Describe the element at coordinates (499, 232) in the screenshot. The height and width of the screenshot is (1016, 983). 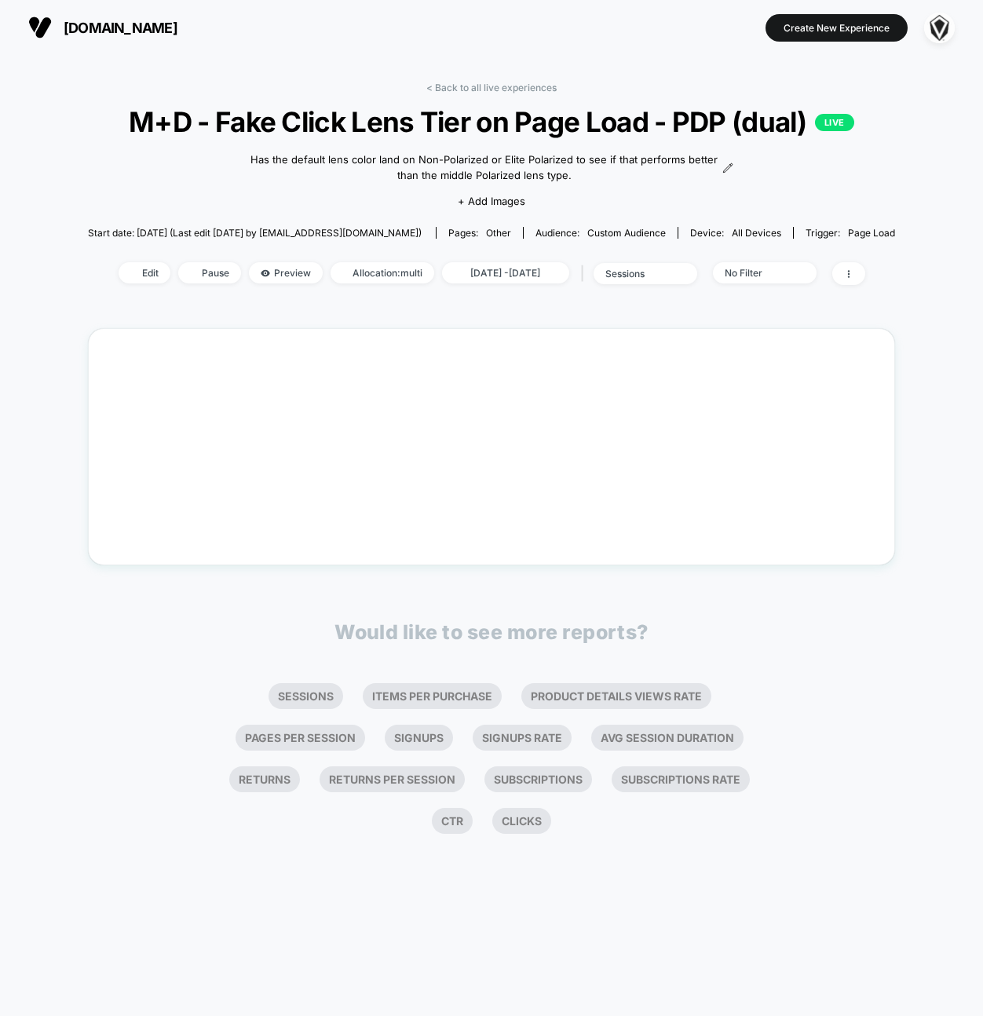
I see `span: other` at that location.